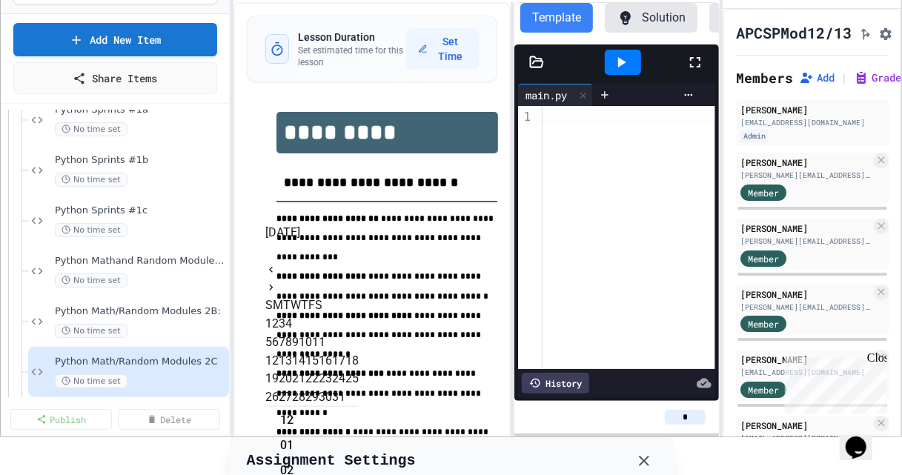 The image size is (902, 475). I want to click on span: Friday, so click(311, 305).